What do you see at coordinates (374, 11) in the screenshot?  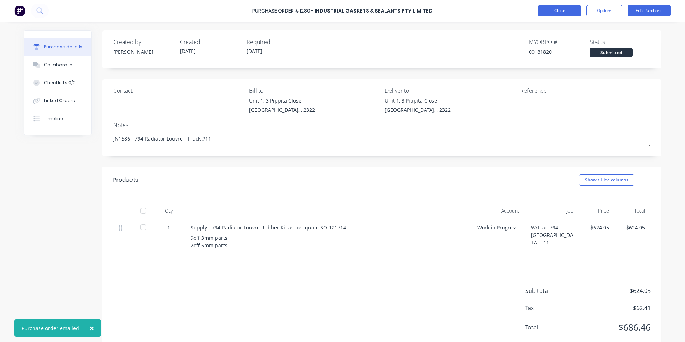 I see `a: Industrial Gaskets & Sealants Pty Limited` at bounding box center [374, 11].